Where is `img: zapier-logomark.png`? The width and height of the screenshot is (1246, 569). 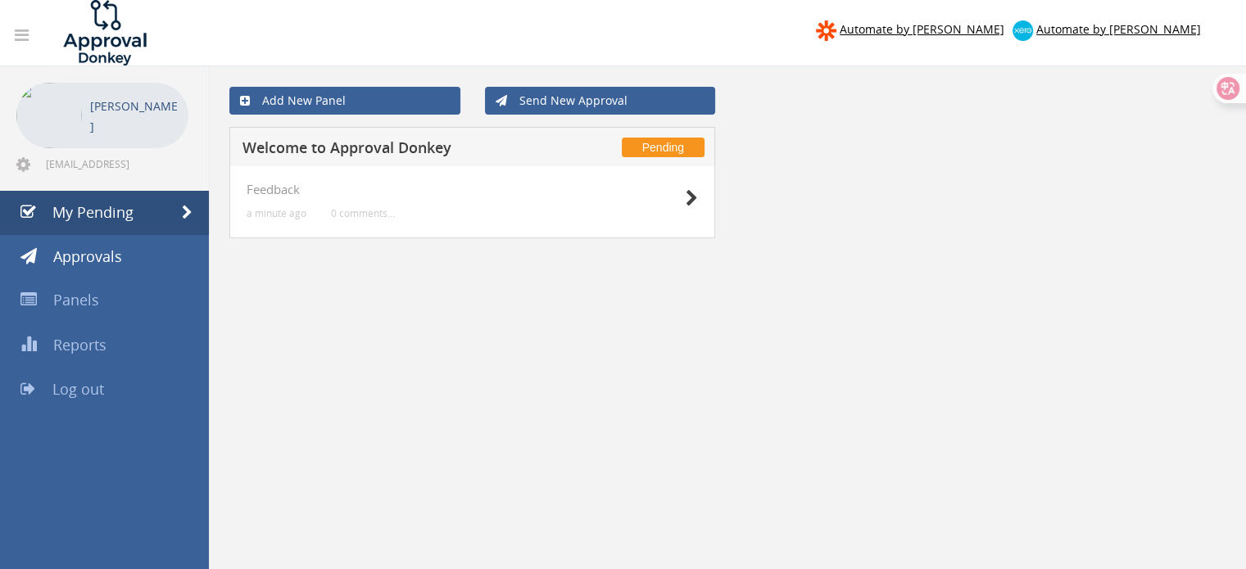
img: zapier-logomark.png is located at coordinates (825, 30).